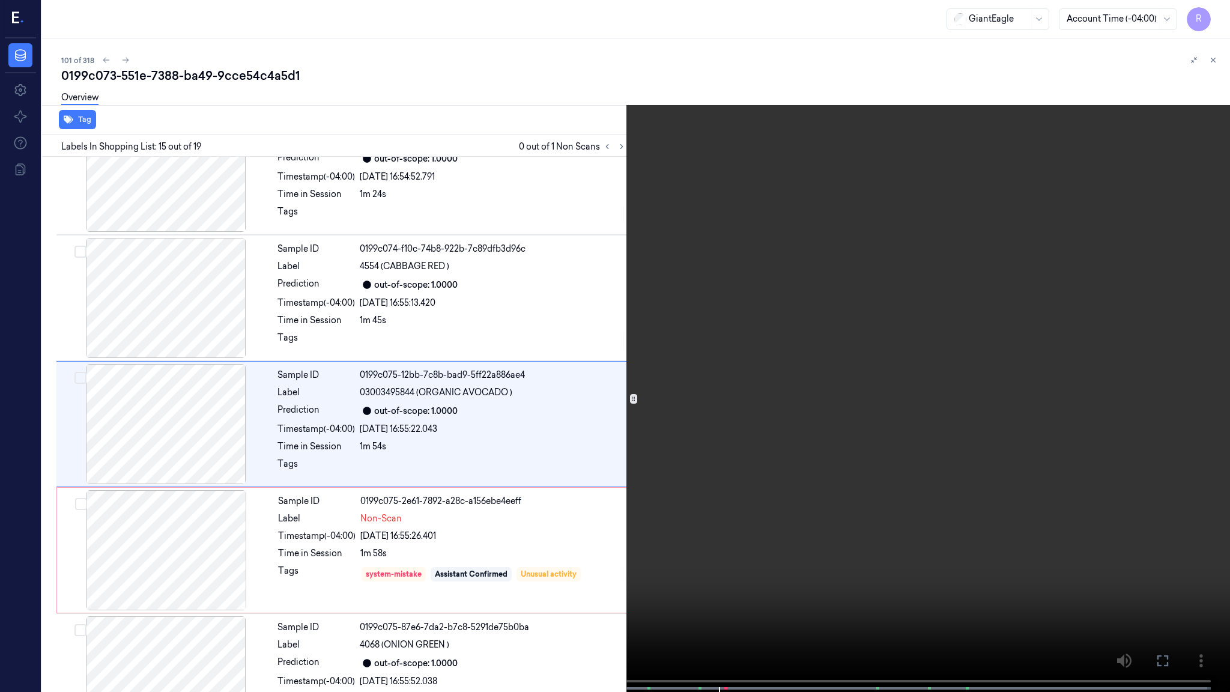 The image size is (1230, 692). What do you see at coordinates (77, 120) in the screenshot?
I see `button: Tag` at bounding box center [77, 120].